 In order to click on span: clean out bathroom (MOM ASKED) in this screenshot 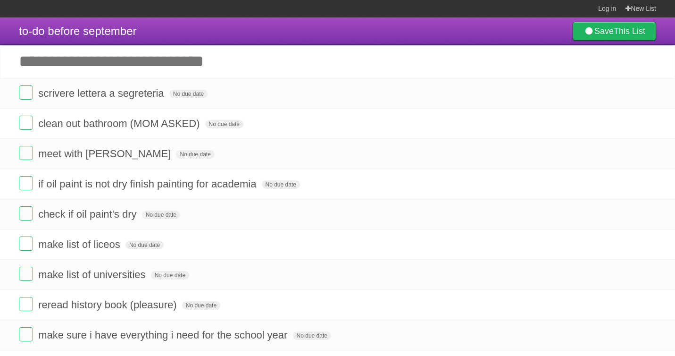, I will do `click(120, 123)`.